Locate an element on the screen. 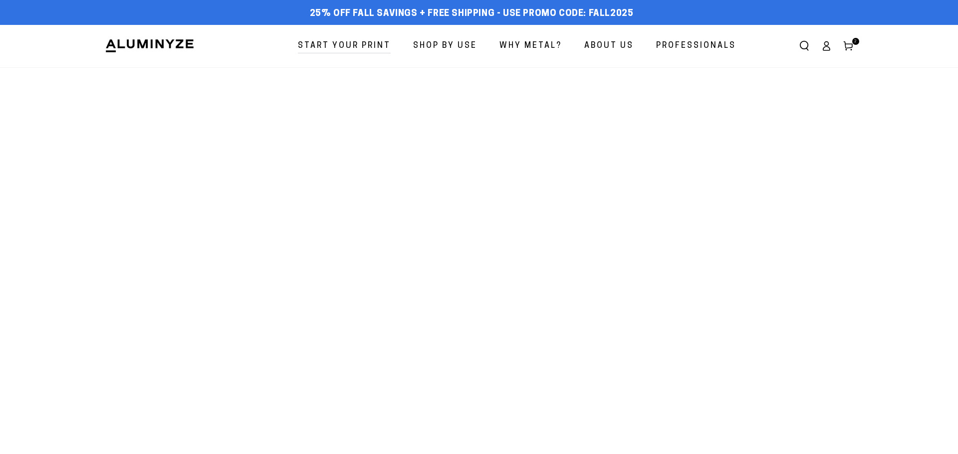 The width and height of the screenshot is (958, 454). span: Professionals is located at coordinates (696, 46).